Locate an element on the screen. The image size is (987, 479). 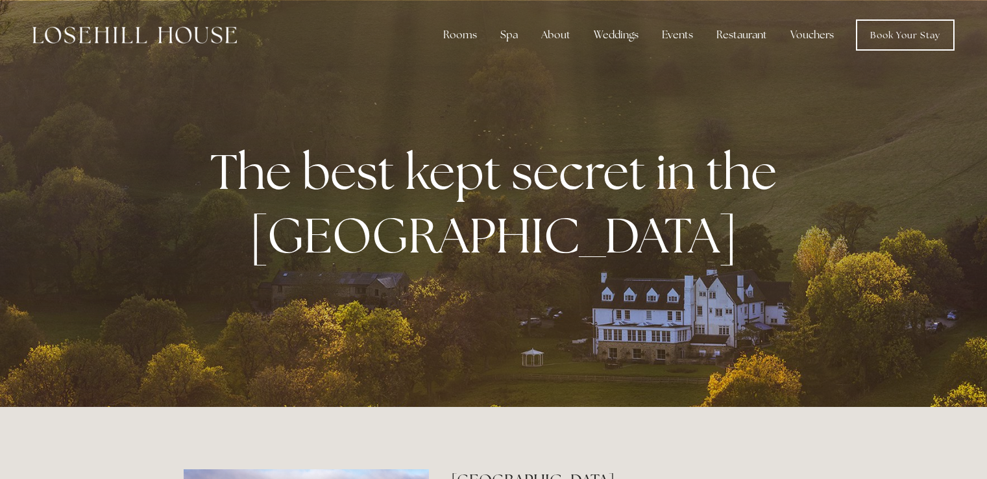
div: Weddings is located at coordinates (616, 35).